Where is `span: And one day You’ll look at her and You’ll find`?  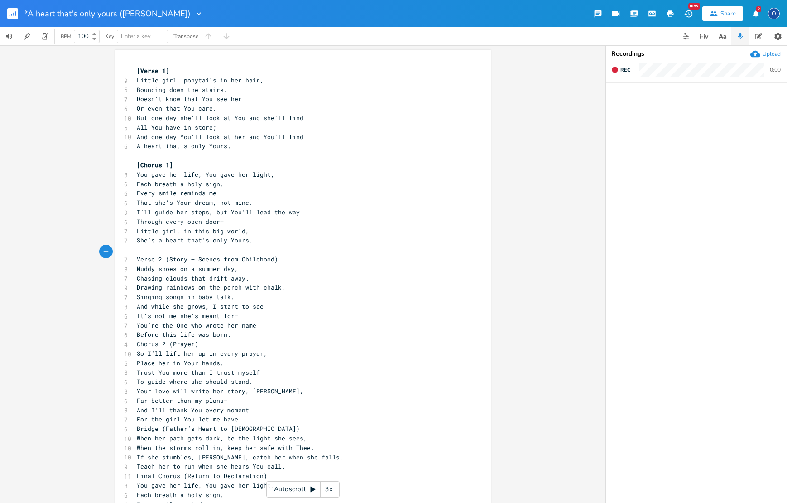 span: And one day You’ll look at her and You’ll find is located at coordinates (220, 137).